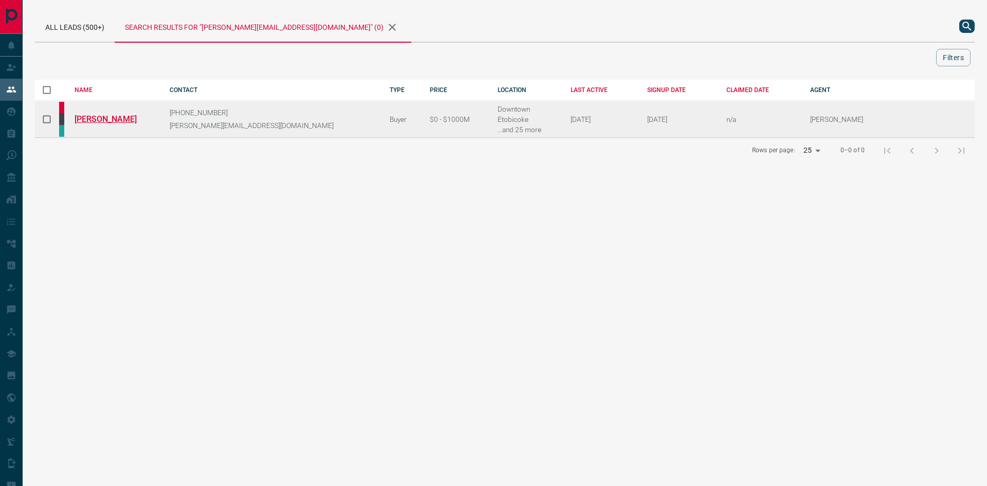 The height and width of the screenshot is (486, 987). What do you see at coordinates (526, 130) in the screenshot?
I see `div: Midtown | Central, North York, West End, Toronto, Mississauga, Vaughan, Collingwood, Ajax, Richmo...` at bounding box center [526, 130].